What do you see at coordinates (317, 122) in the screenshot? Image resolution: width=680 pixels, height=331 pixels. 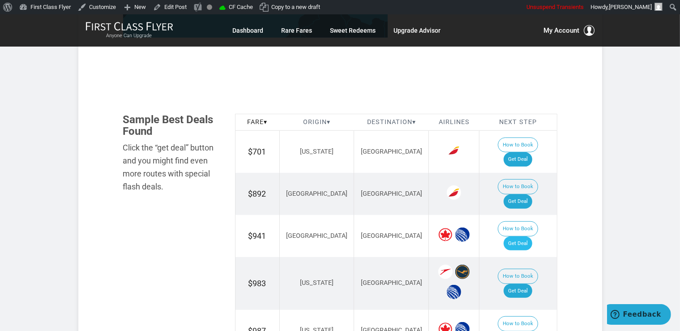 I see `th: Origin` at bounding box center [317, 122].